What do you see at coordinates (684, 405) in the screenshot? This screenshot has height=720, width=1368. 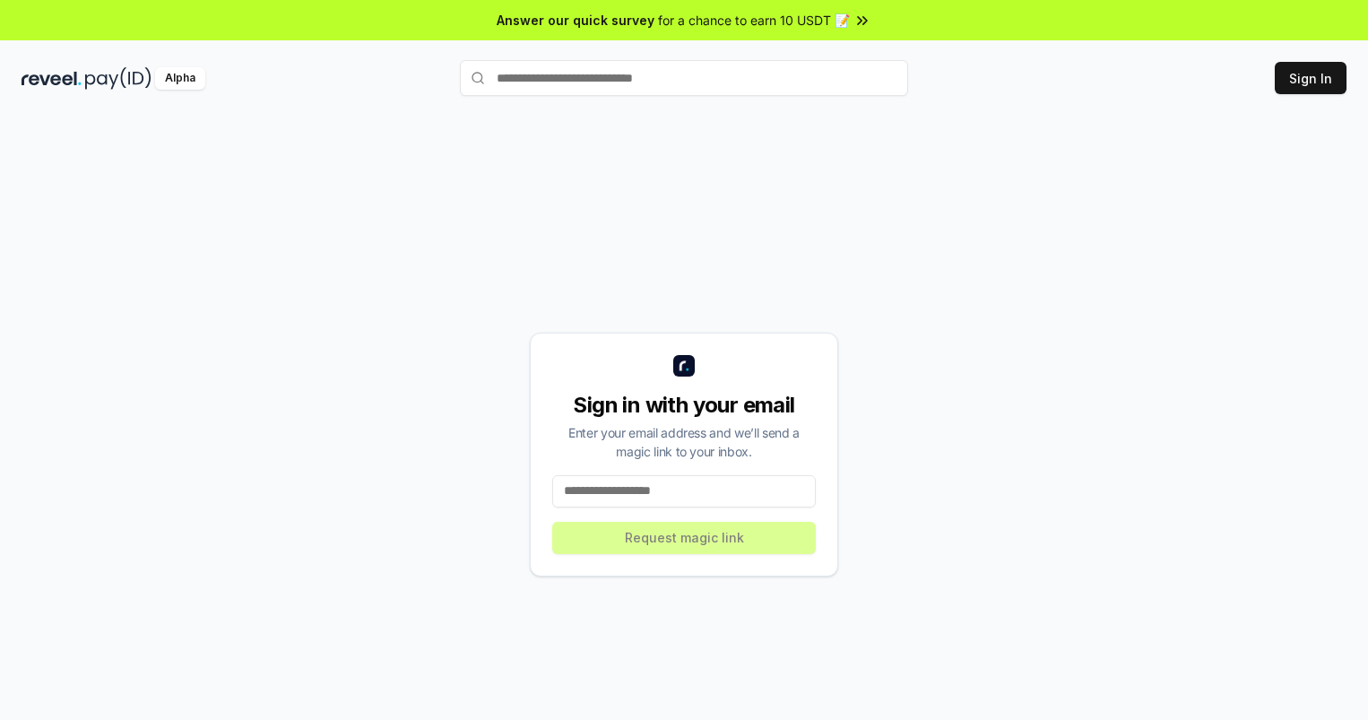 I see `div: Sign in with your email` at bounding box center [684, 405].